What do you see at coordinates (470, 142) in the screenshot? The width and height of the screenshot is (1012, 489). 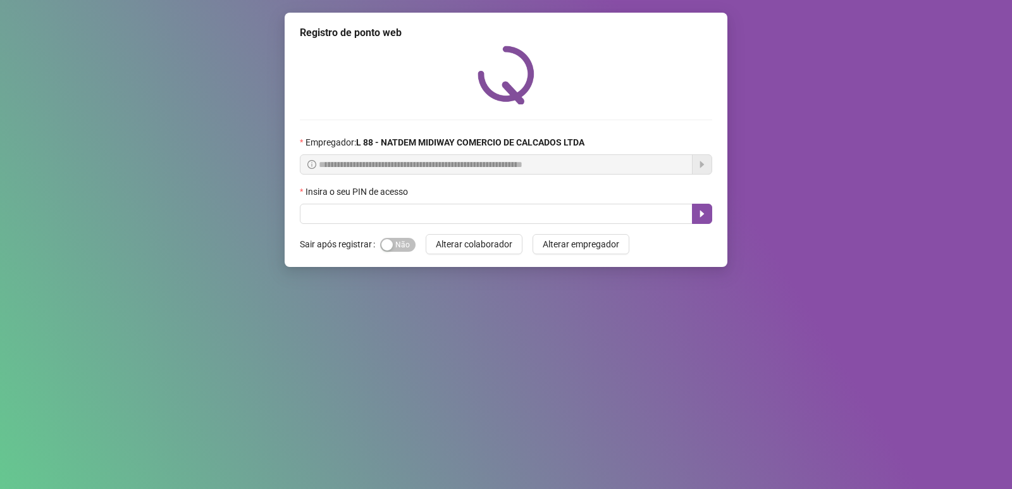 I see `strong: L 88 - NATDEM MIDIWAY COMERCIO DE CALCADOS LTDA` at bounding box center [470, 142].